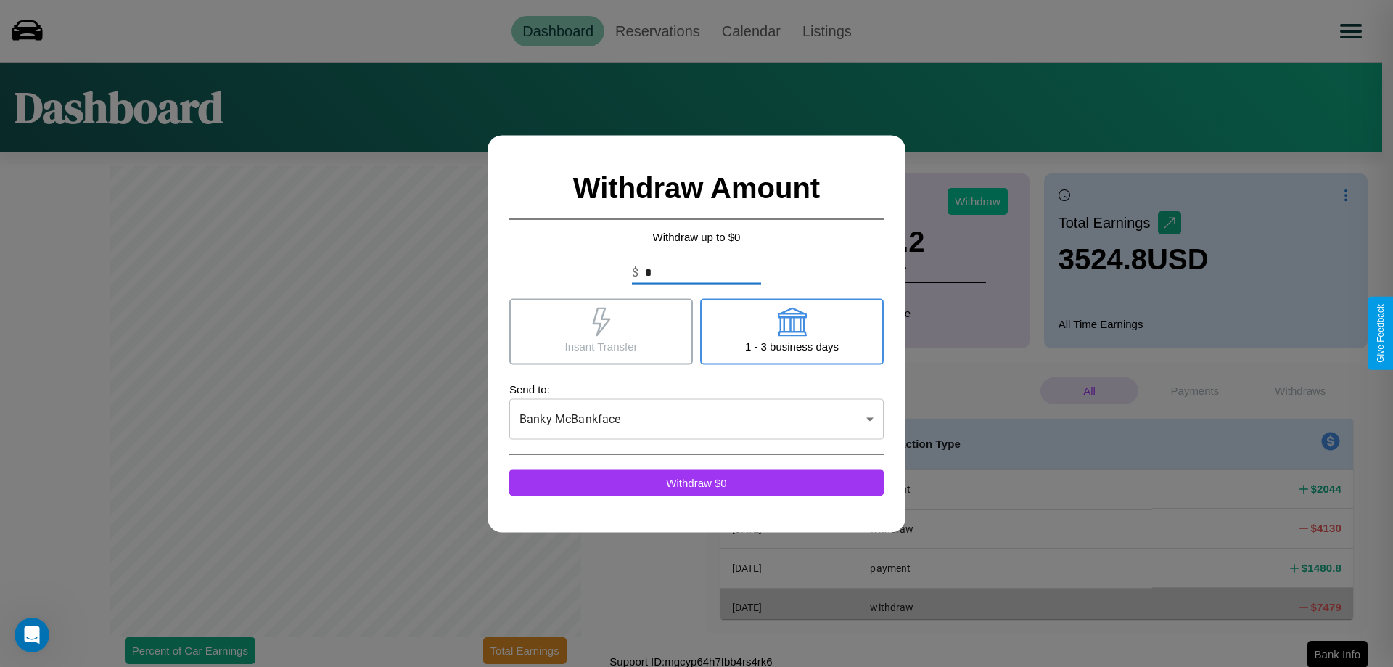 The width and height of the screenshot is (1393, 667). What do you see at coordinates (696, 419) in the screenshot?
I see `div: Banky McBankface` at bounding box center [696, 419].